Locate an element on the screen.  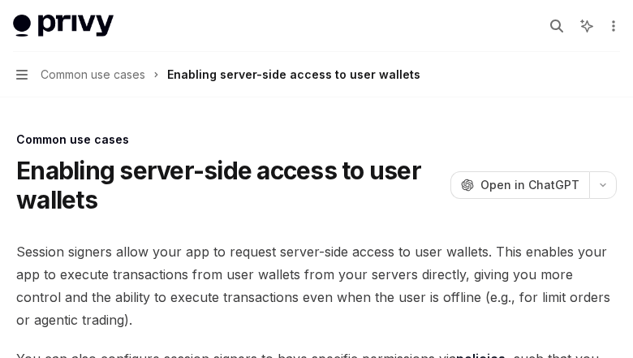
span: Open in ChatGPT is located at coordinates (530, 185).